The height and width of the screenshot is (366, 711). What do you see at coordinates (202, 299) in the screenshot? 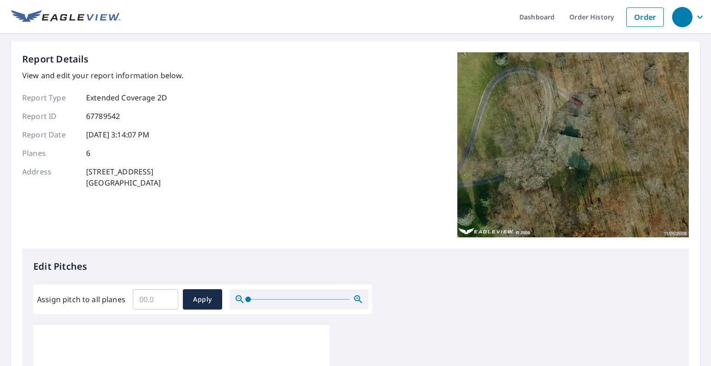
I see `span: Apply` at bounding box center [202, 299].